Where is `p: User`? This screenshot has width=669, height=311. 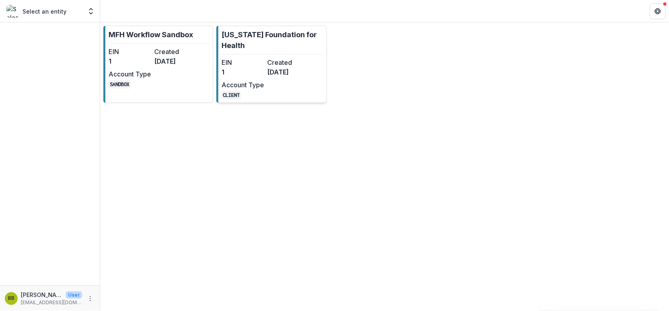
p: User is located at coordinates (74, 295).